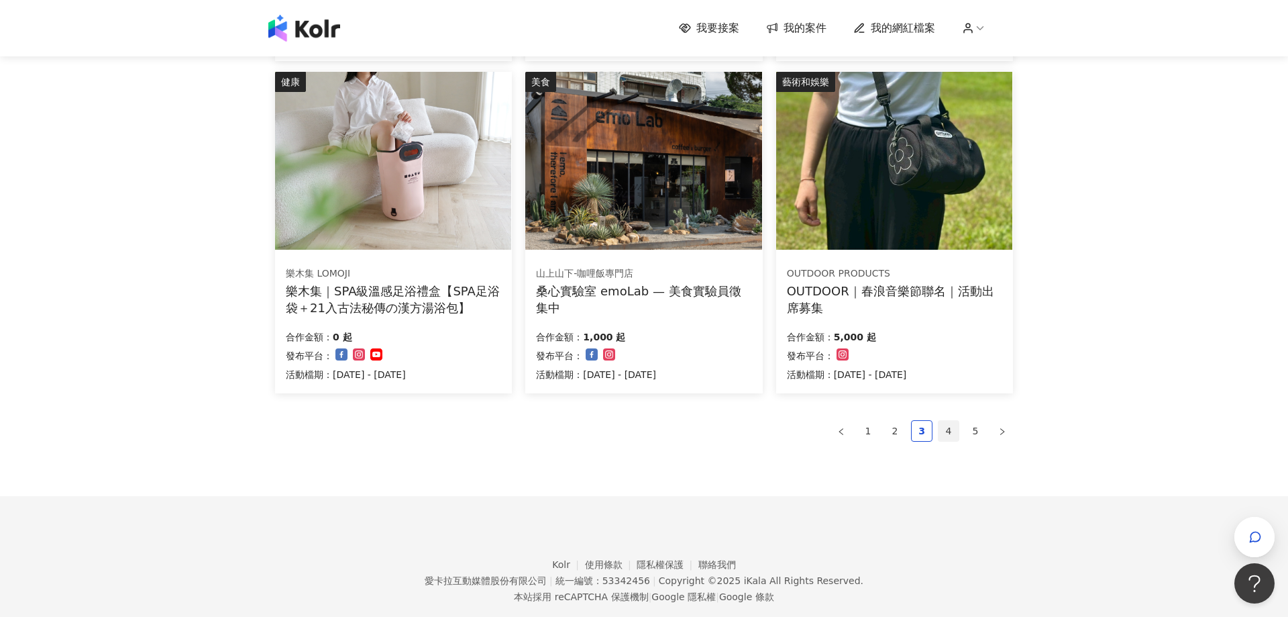 This screenshot has width=1288, height=617. What do you see at coordinates (643, 160) in the screenshot?
I see `img: 情緒食光實驗計畫` at bounding box center [643, 160].